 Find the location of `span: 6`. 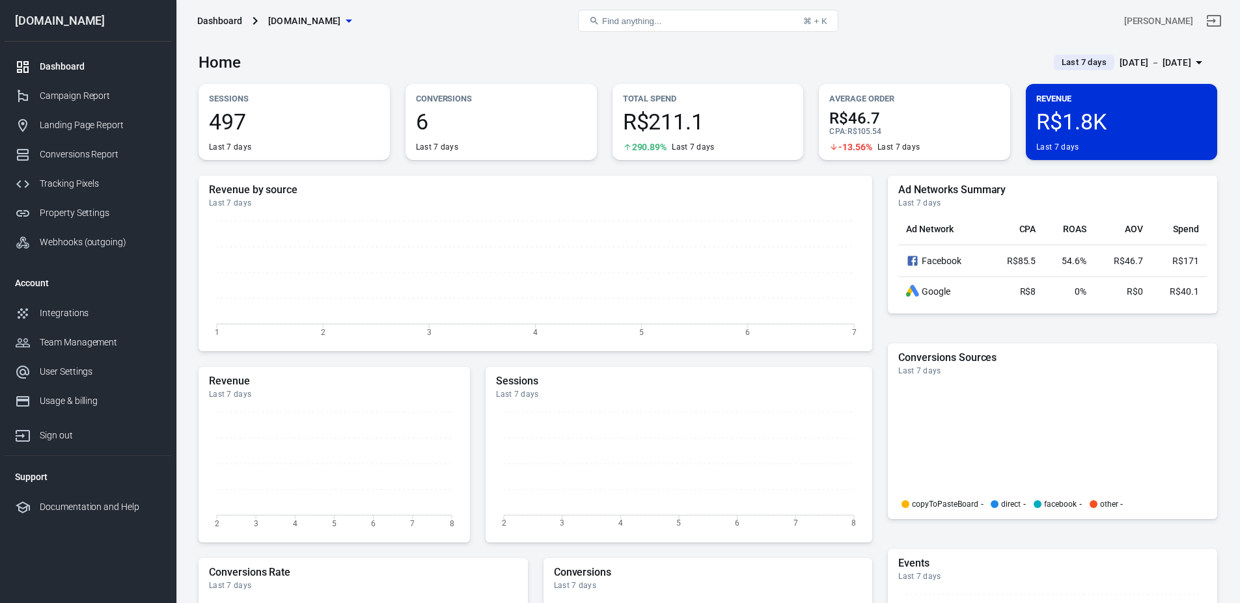

span: 6 is located at coordinates (501, 122).